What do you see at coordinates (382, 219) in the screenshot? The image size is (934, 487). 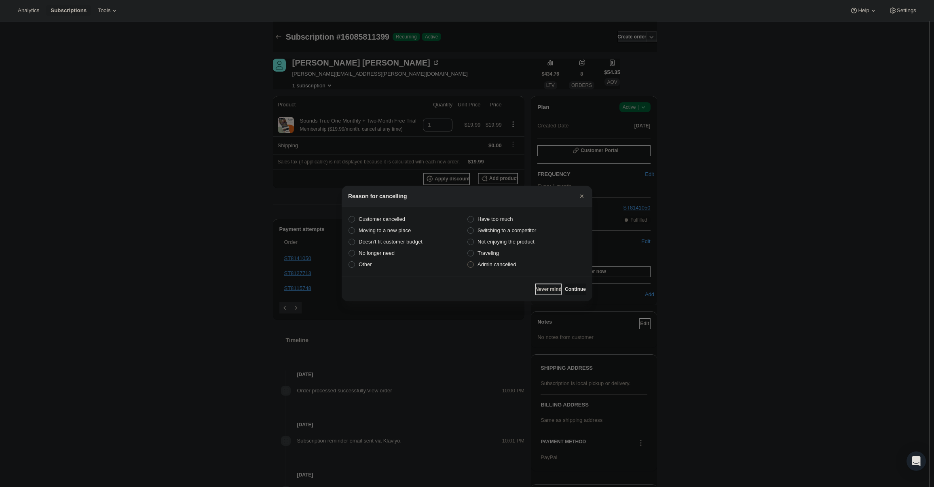 I see `span: Customer cancelled` at bounding box center [382, 219].